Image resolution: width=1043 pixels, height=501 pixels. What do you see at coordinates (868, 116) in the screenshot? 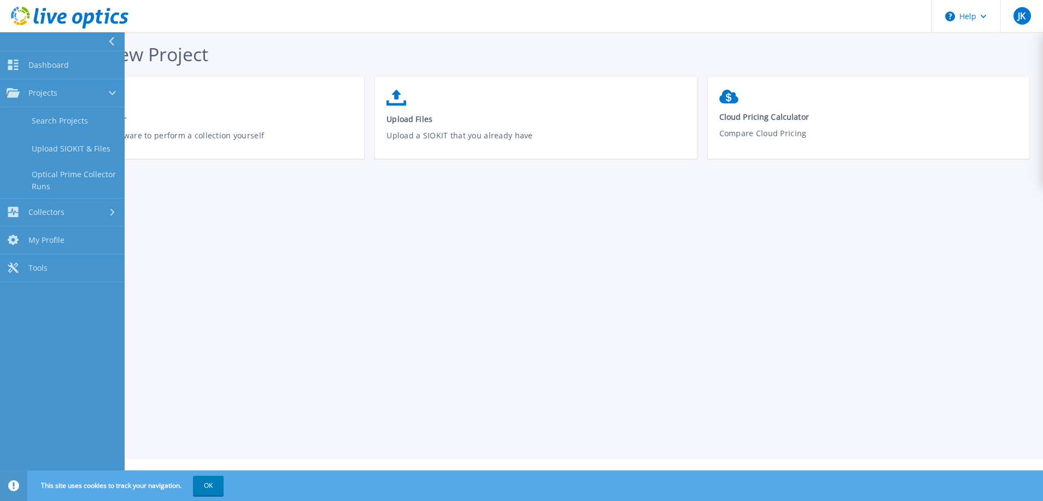
I see `span: Cloud Pricing Calculator` at bounding box center [868, 116].